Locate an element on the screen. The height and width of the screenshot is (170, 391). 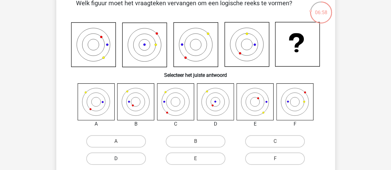
div: F is located at coordinates (295, 124).